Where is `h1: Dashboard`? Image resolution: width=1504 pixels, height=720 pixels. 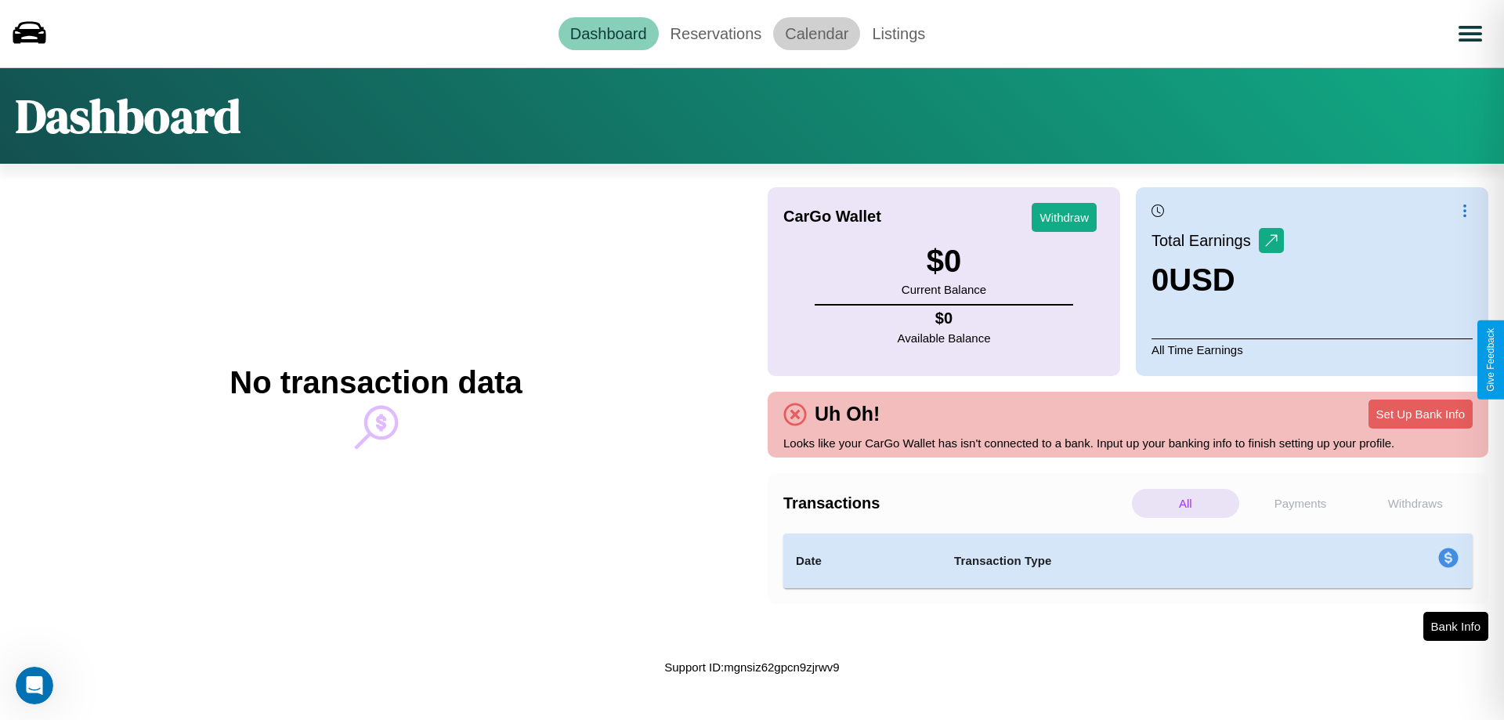 h1: Dashboard is located at coordinates (128, 116).